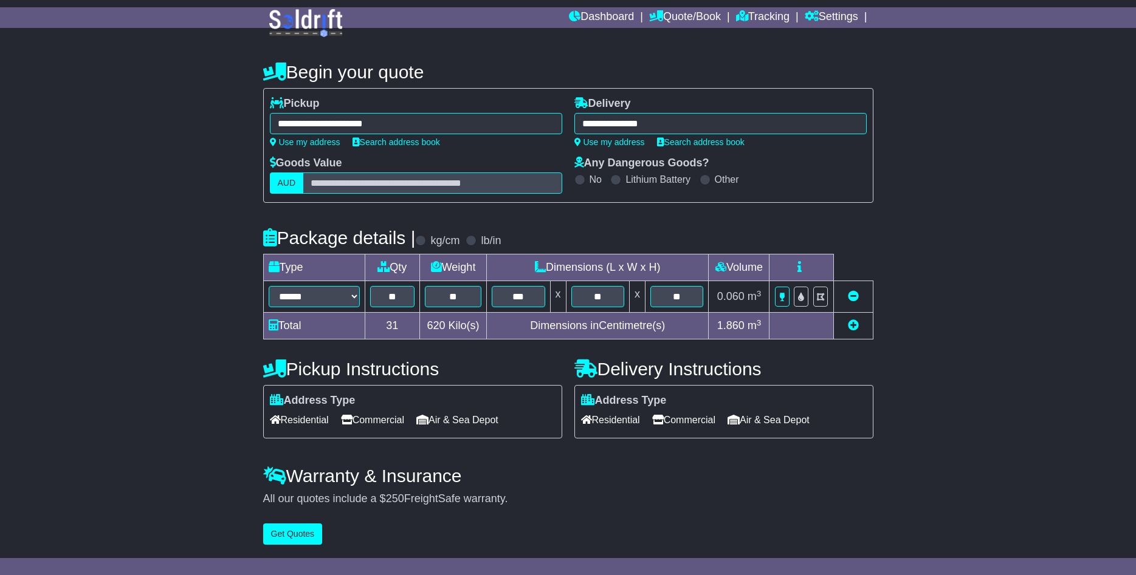 The width and height of the screenshot is (1136, 575). Describe the element at coordinates (597, 326) in the screenshot. I see `td: Dimensions in Centimetre(s)` at that location.